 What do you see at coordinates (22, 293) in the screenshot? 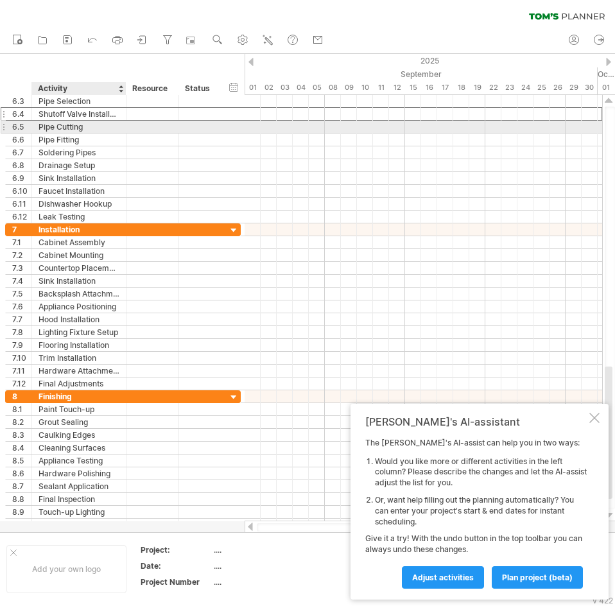
I see `div: 7.5` at bounding box center [22, 293].